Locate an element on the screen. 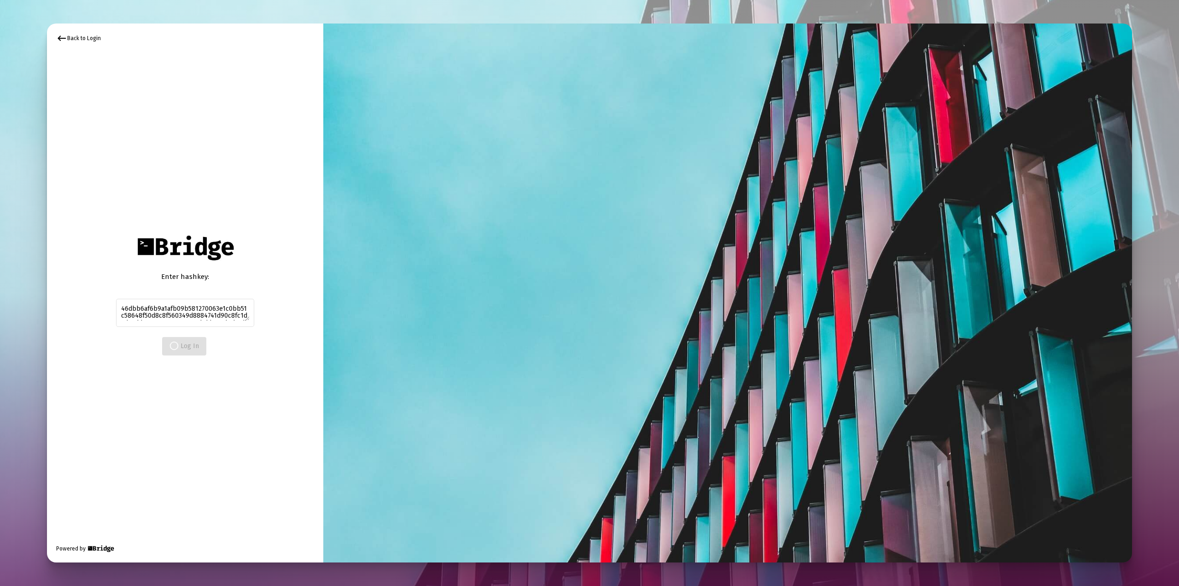 The image size is (1179, 586). mat-icon: keyboard_backspace is located at coordinates (62, 38).